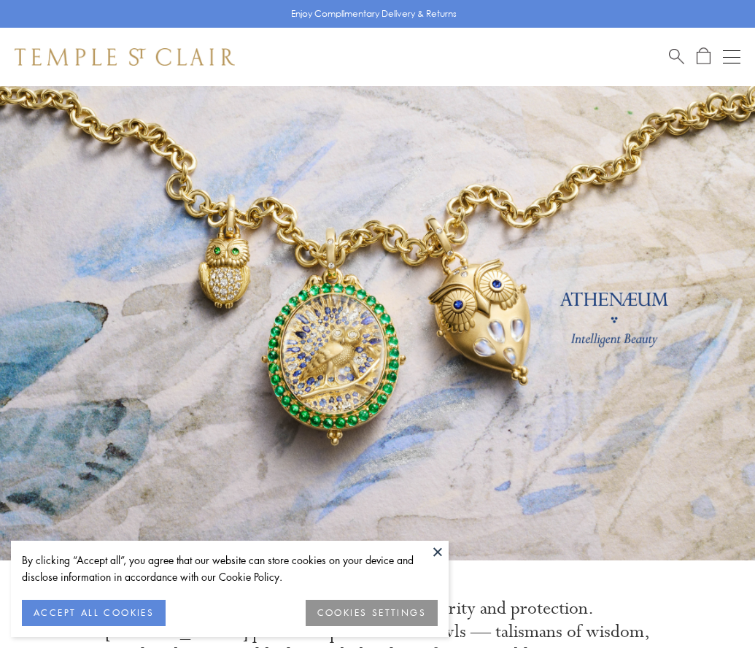  What do you see at coordinates (125, 57) in the screenshot?
I see `img: Temple St. Clair` at bounding box center [125, 57].